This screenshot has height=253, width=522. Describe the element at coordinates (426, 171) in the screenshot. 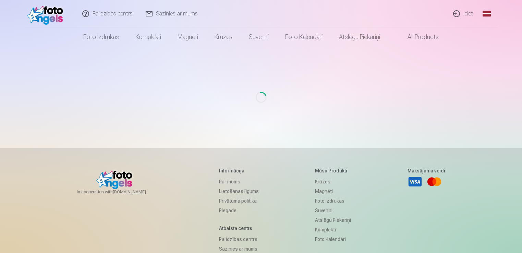

I see `h5: Maksājuma veidi` at that location.